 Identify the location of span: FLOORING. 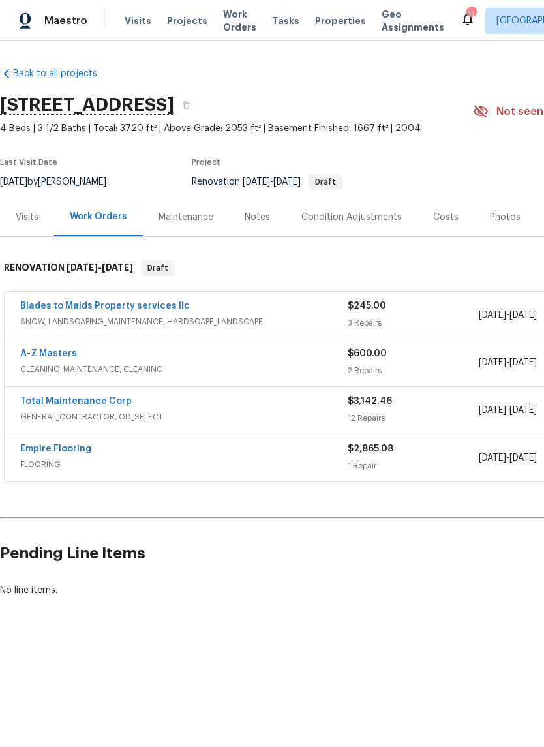
(184, 465).